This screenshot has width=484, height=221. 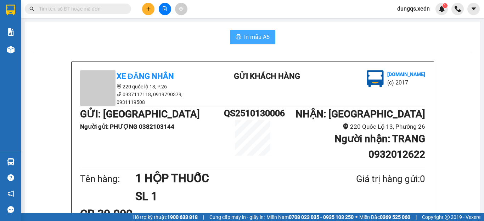 I want to click on button: aim, so click(x=181, y=9).